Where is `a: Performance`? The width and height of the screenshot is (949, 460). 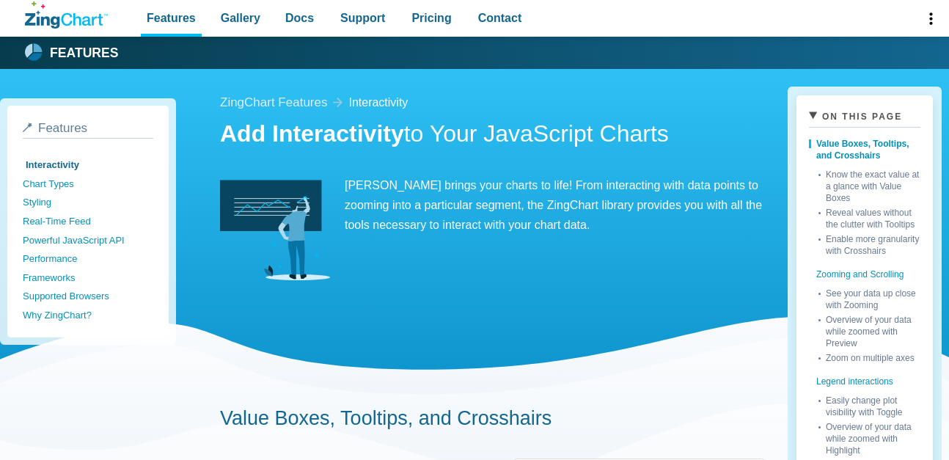 a: Performance is located at coordinates (88, 259).